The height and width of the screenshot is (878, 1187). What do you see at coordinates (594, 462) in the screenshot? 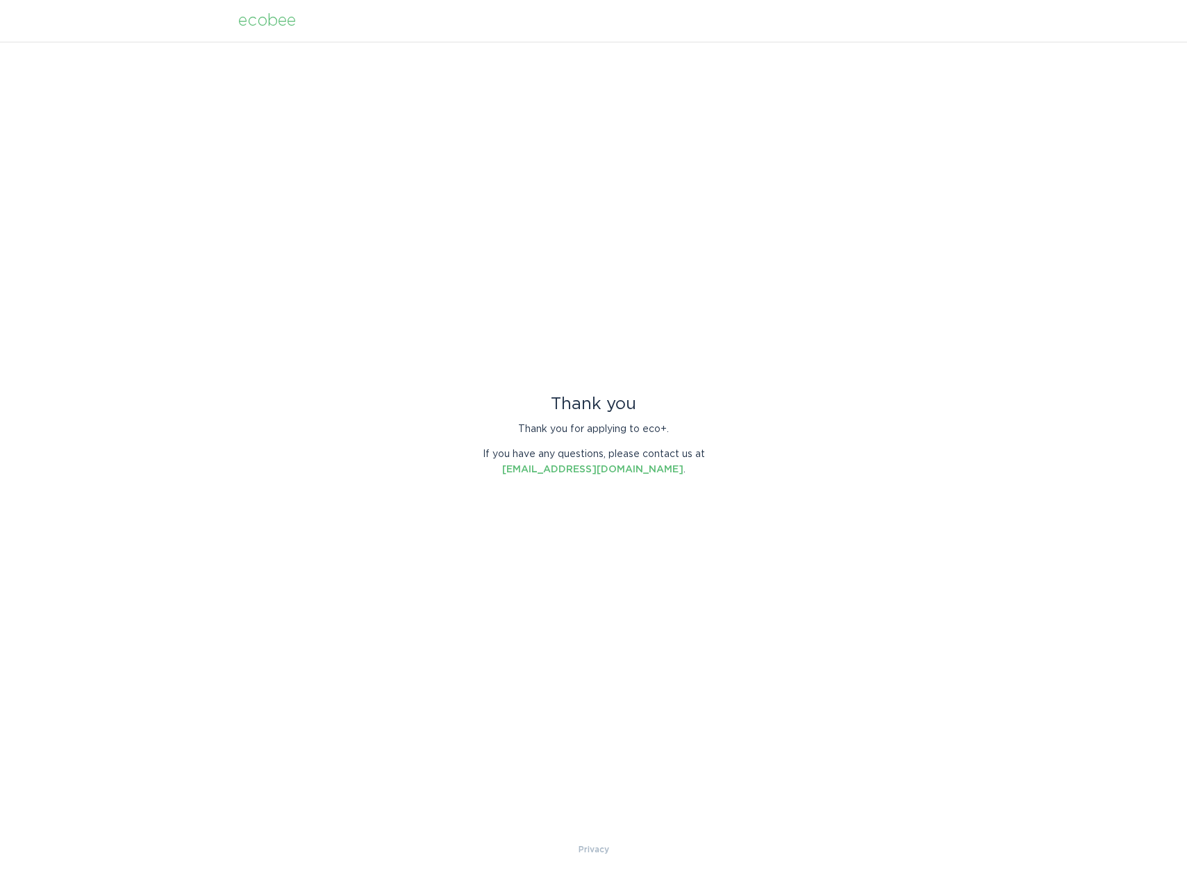
I see `p: If you have any questions, please contact us at .` at bounding box center [594, 462].